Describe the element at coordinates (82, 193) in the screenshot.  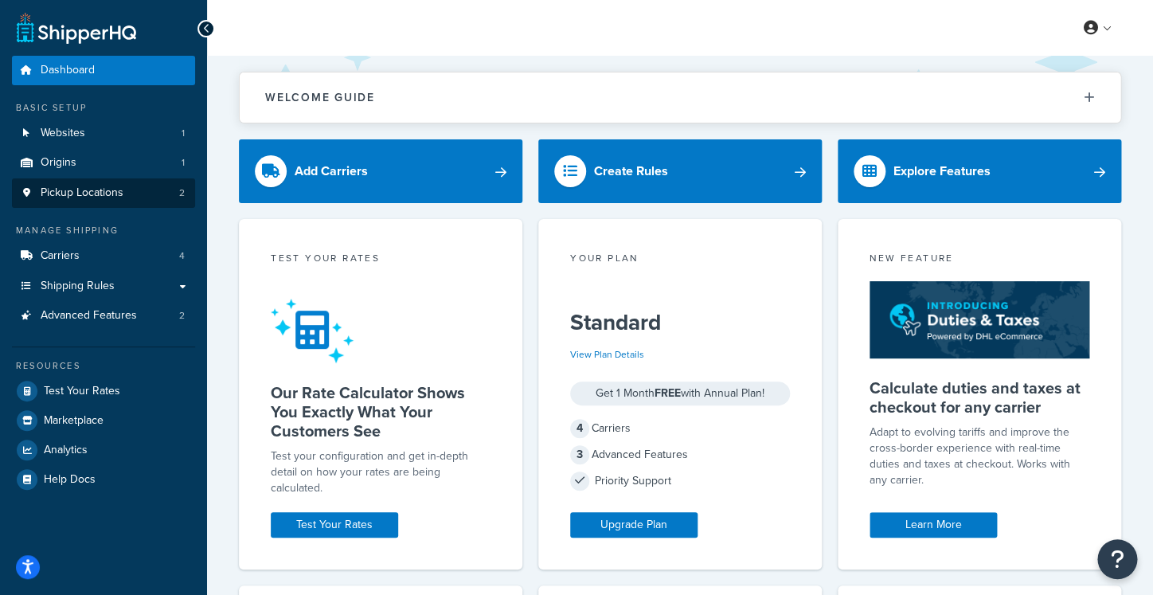
I see `span: Pickup Locations` at that location.